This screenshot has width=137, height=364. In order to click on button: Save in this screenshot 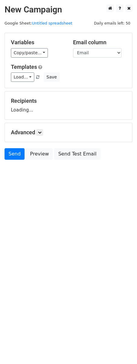, I will do `click(52, 77)`.